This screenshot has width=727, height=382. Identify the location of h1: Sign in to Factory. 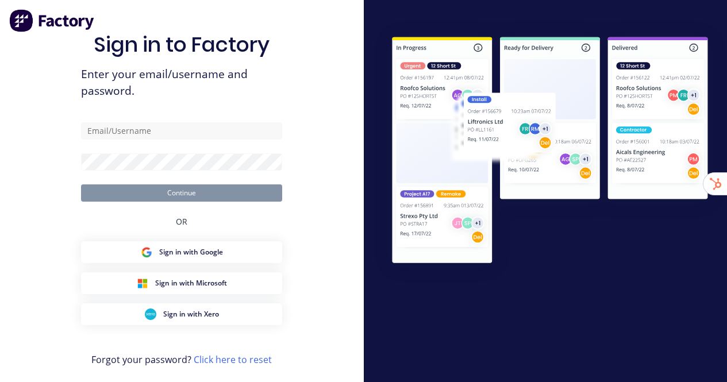
(182, 44).